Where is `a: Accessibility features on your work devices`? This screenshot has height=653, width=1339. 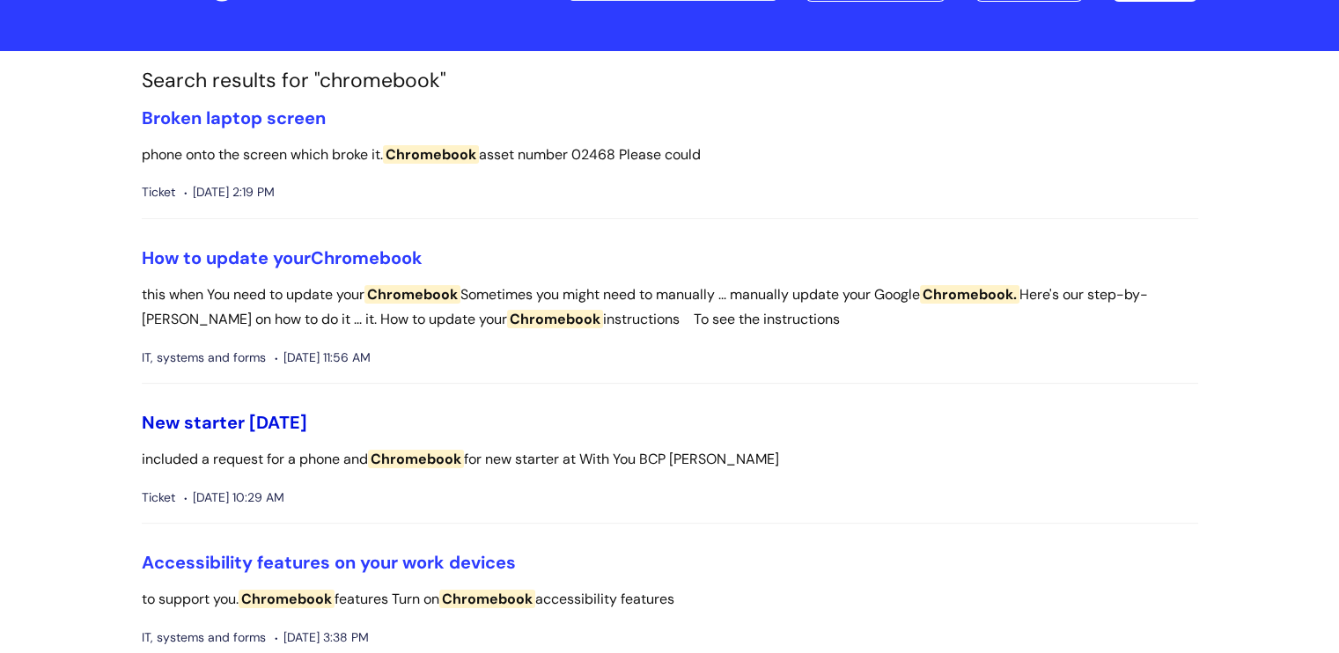
a: Accessibility features on your work devices is located at coordinates (328, 562).